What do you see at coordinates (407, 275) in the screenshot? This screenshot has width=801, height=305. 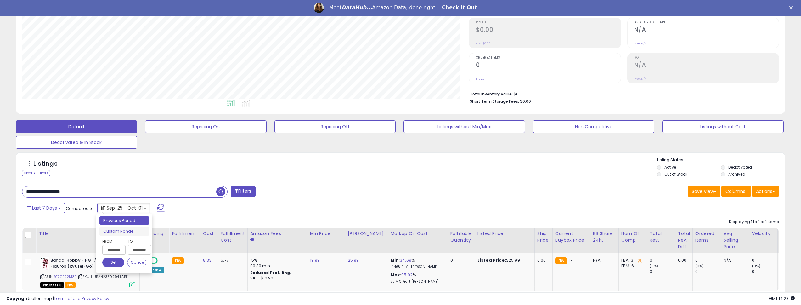 I see `a: 95.92` at bounding box center [407, 275].